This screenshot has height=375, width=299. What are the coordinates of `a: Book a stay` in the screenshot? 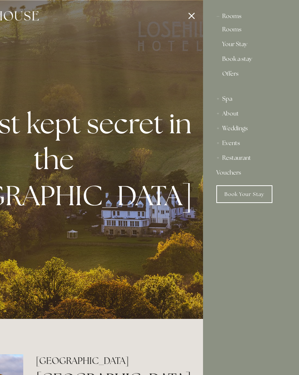 It's located at (251, 61).